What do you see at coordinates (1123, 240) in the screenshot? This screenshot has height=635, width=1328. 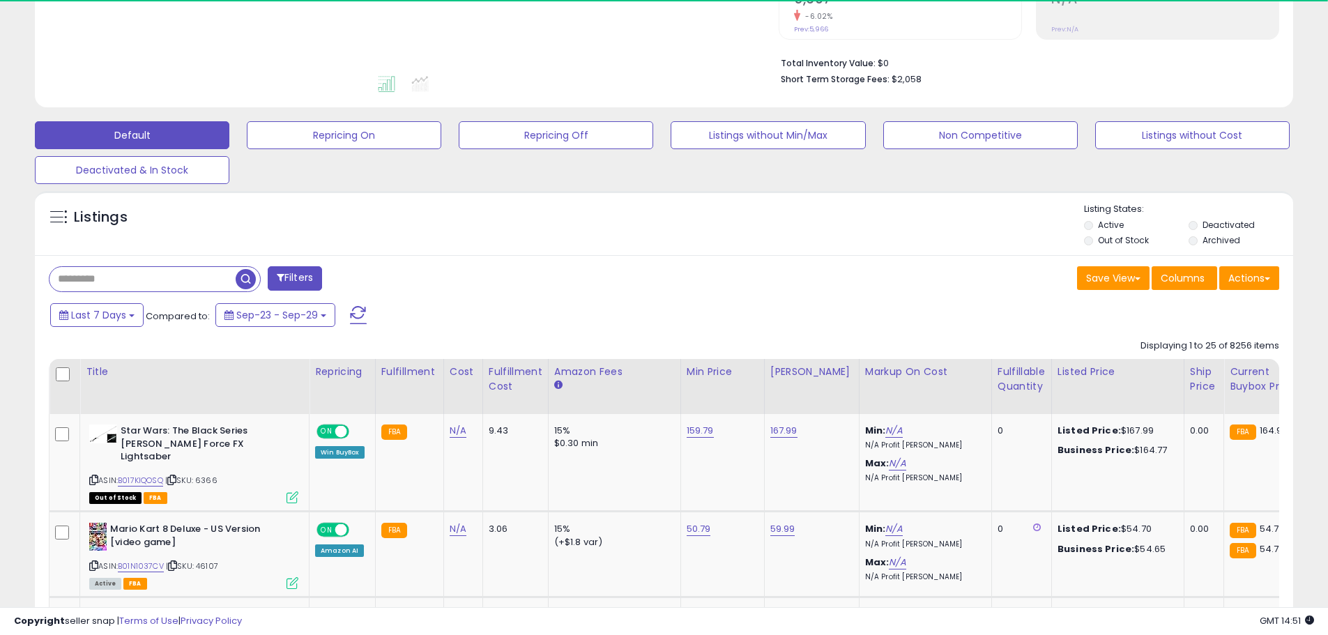 I see `label: Out of Stock` at bounding box center [1123, 240].